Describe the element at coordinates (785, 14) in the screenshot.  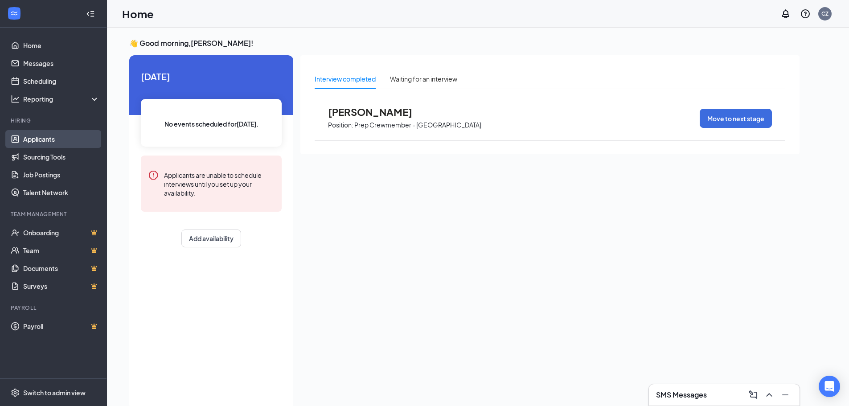
I see `svg: Notifications` at that location.